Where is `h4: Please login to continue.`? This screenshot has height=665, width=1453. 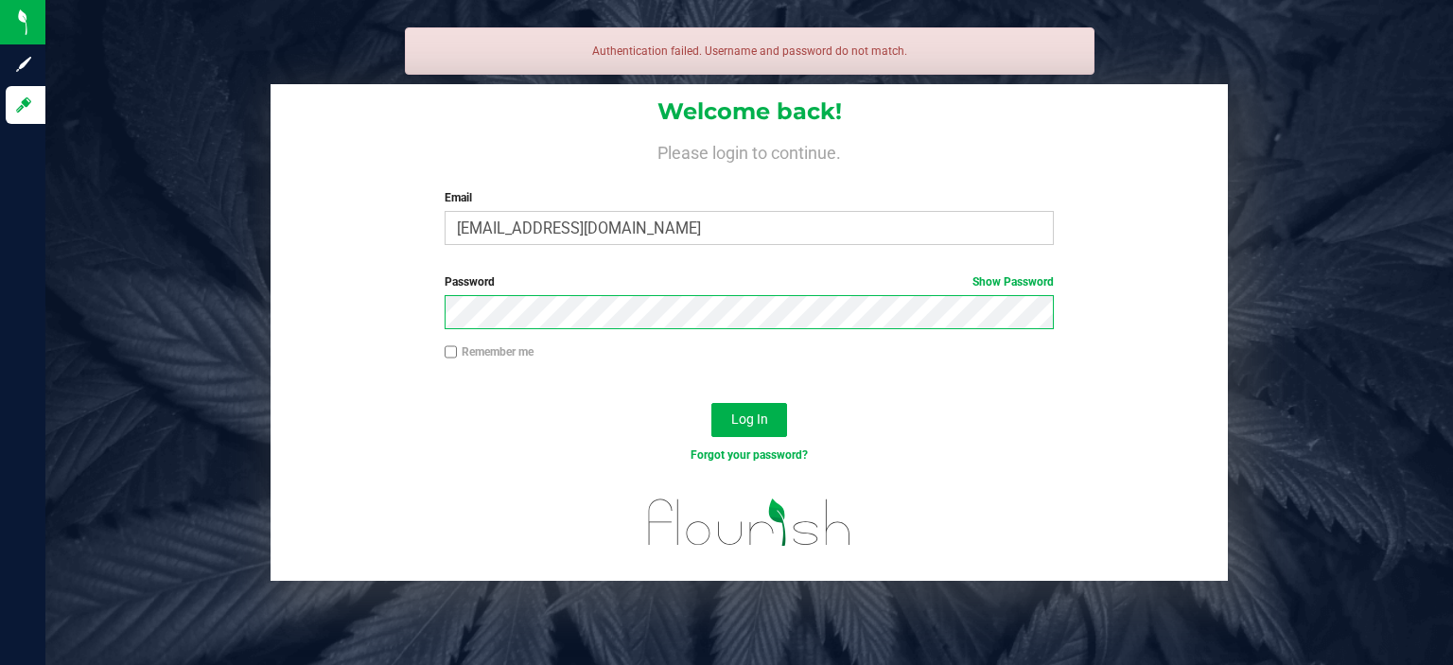 h4: Please login to continue. is located at coordinates (749, 151).